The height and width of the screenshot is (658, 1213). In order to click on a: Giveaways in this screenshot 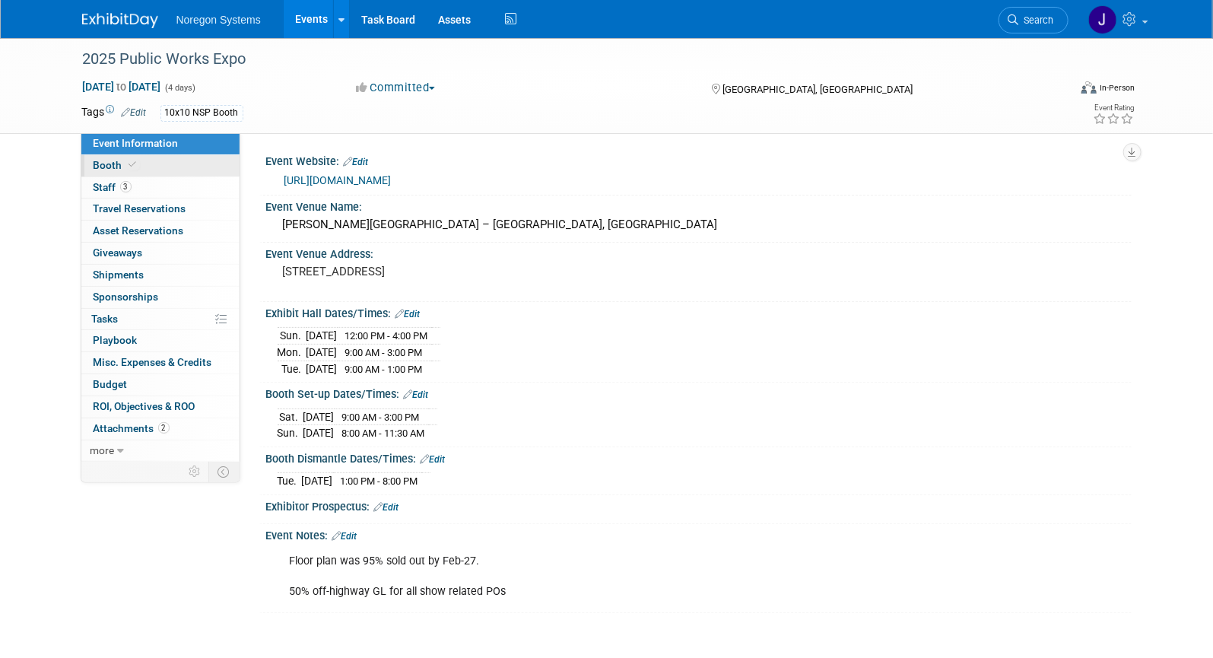, I will do `click(160, 253)`.